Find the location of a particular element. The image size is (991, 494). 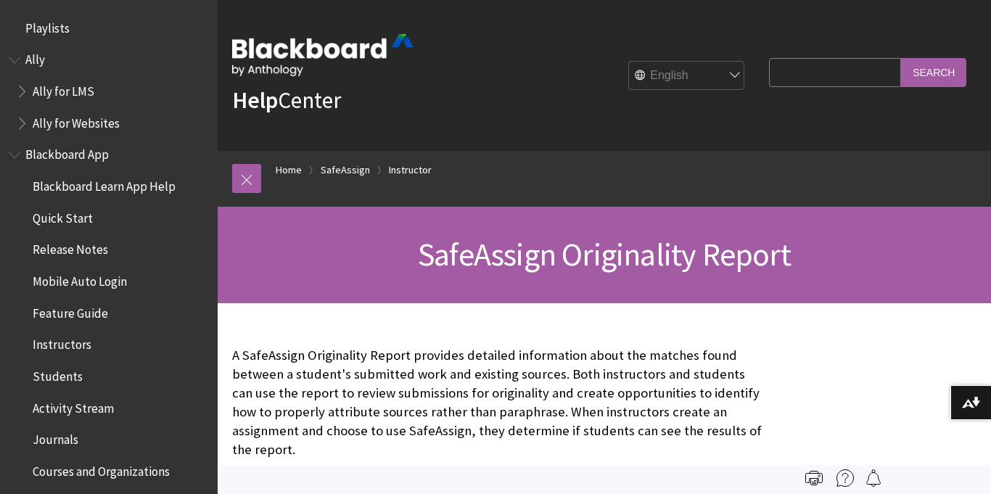

span: Journals is located at coordinates (55, 437).